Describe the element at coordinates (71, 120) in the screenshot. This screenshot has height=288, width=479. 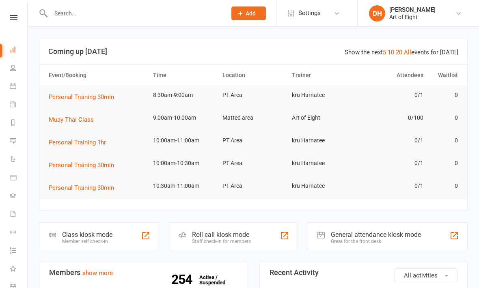
I see `span: Muay Thai Class` at that location.